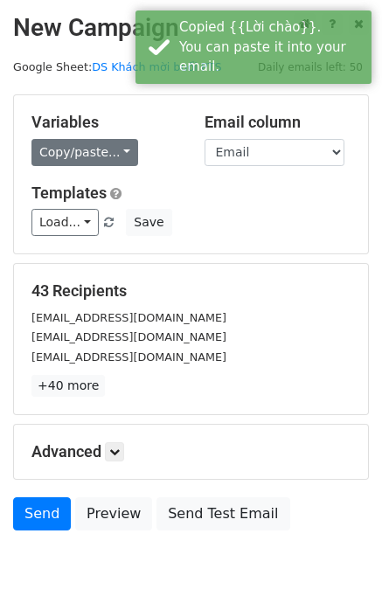  Describe the element at coordinates (65, 222) in the screenshot. I see `a: Load...` at that location.